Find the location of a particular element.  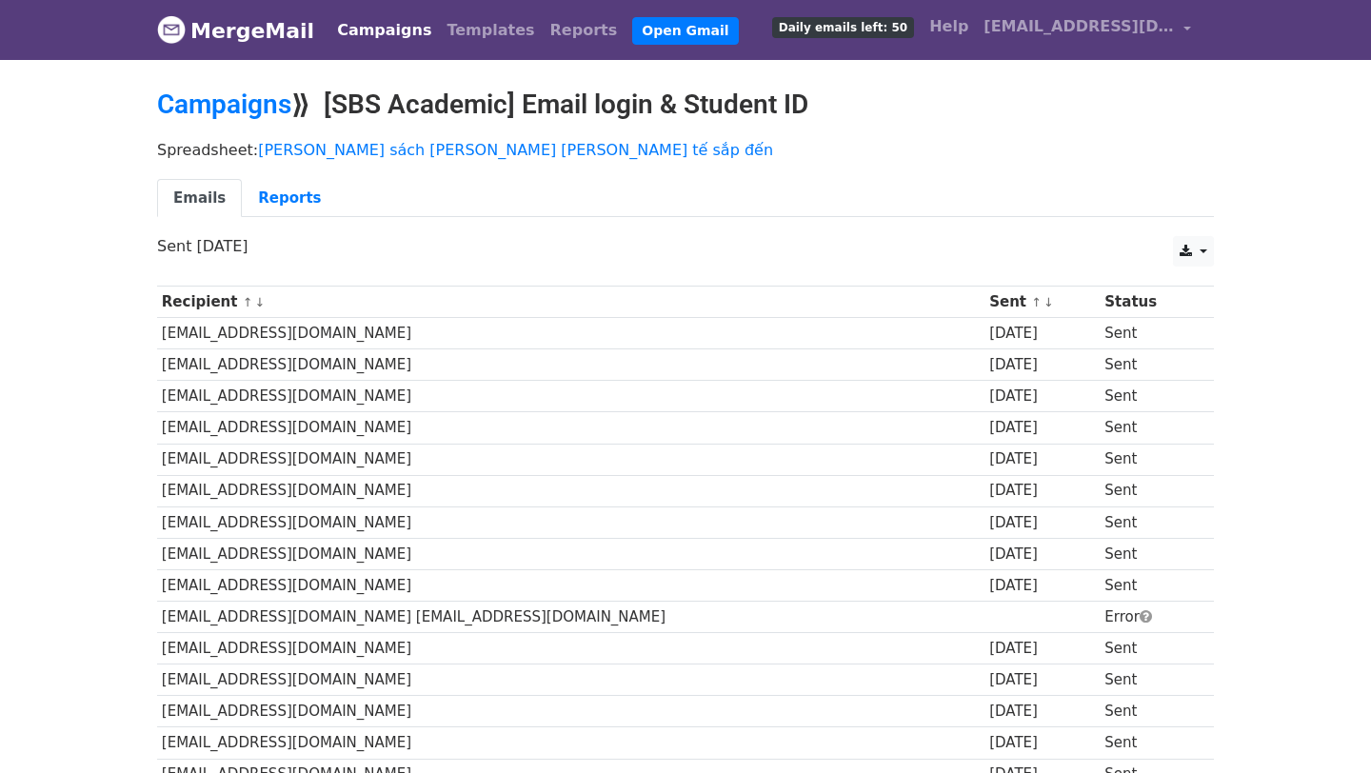

img: MergeMail logo is located at coordinates (171, 30).